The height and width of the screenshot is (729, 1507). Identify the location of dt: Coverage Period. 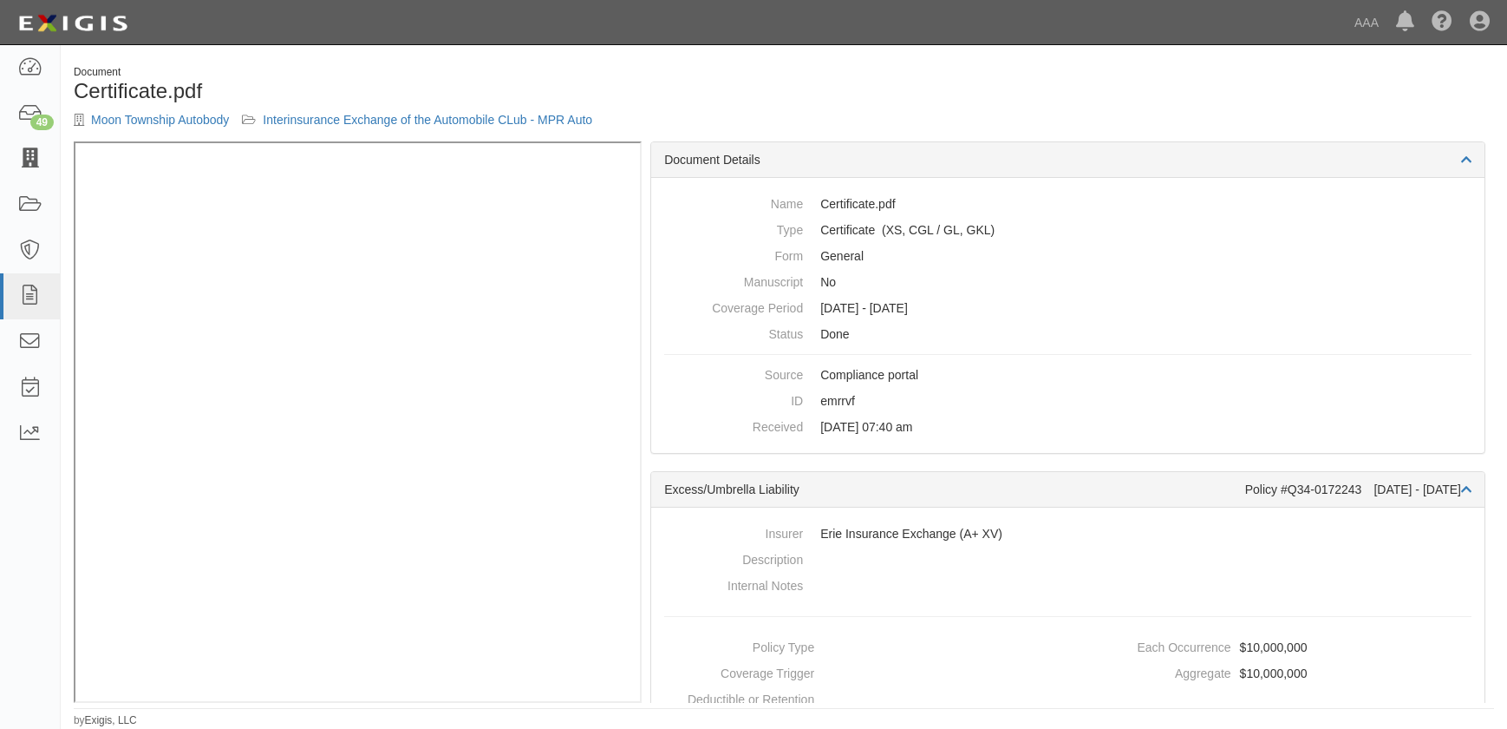
(734, 305).